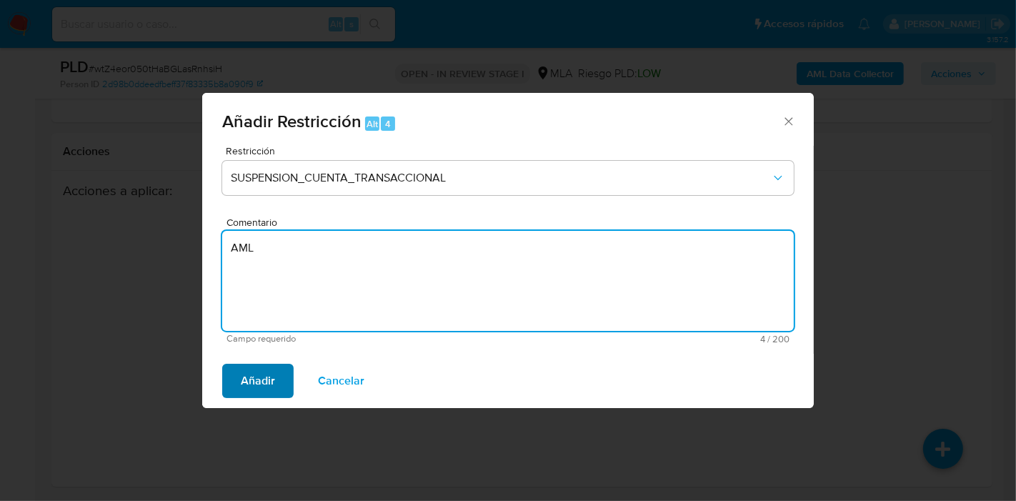  Describe the element at coordinates (367, 339) in the screenshot. I see `span: Campo requerido` at that location.